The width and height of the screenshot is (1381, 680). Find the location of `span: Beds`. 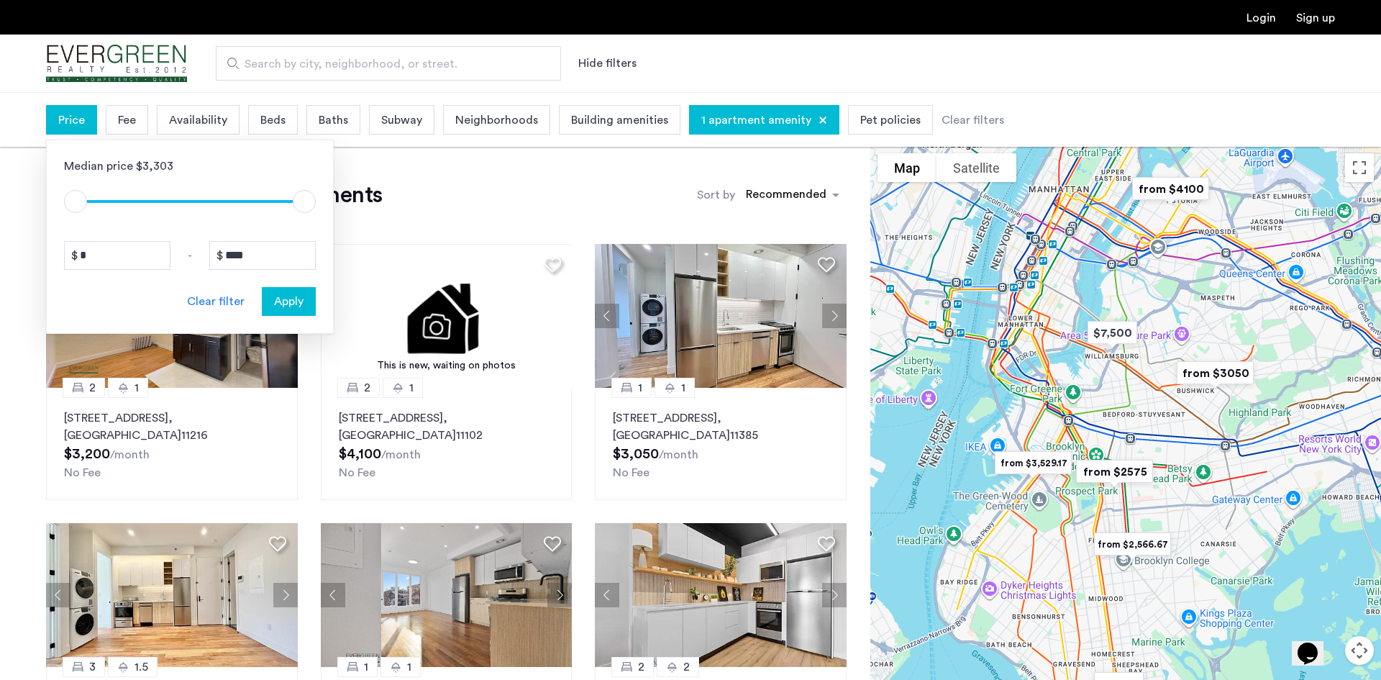

span: Beds is located at coordinates (273, 120).